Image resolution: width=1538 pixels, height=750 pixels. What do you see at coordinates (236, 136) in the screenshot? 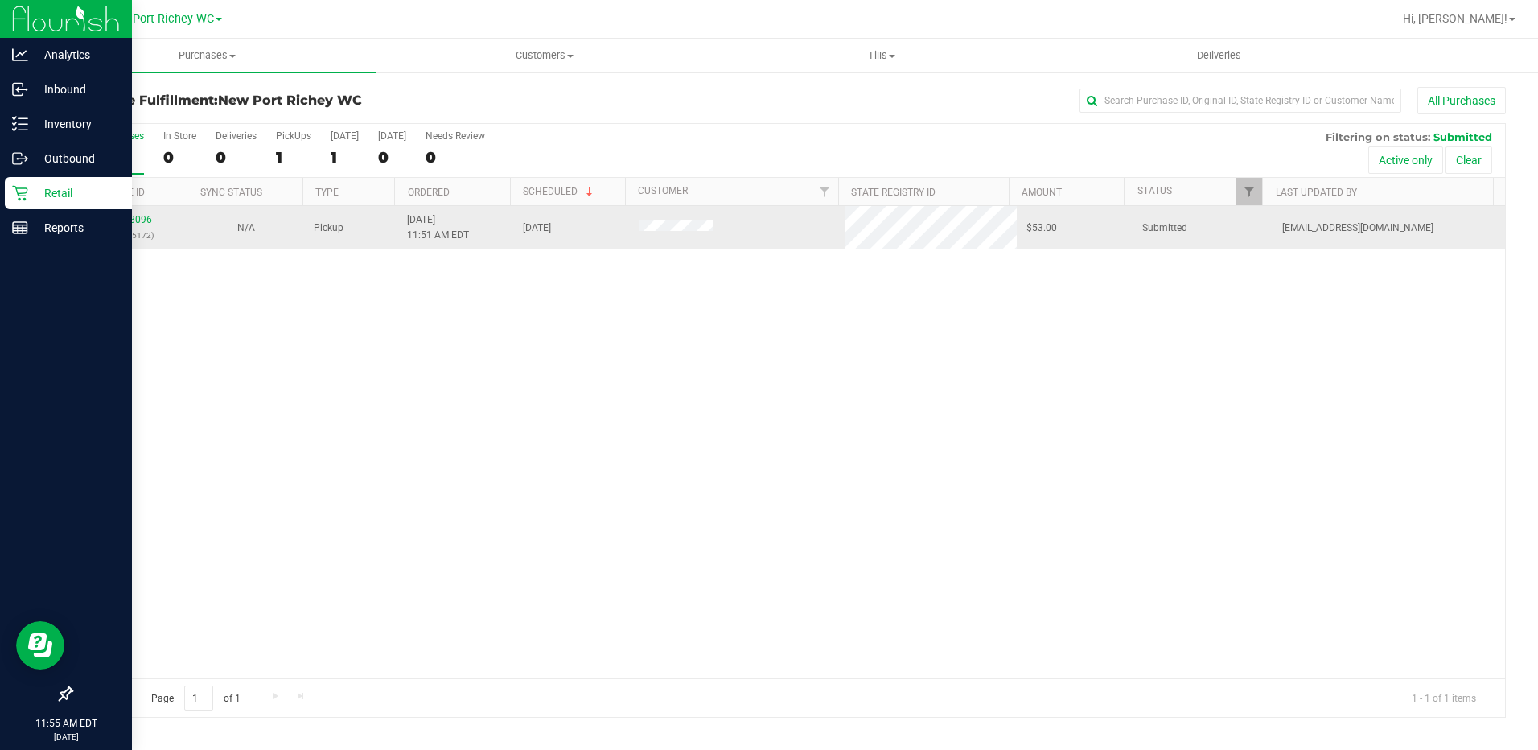
I see `div: Deliveries` at bounding box center [236, 136].